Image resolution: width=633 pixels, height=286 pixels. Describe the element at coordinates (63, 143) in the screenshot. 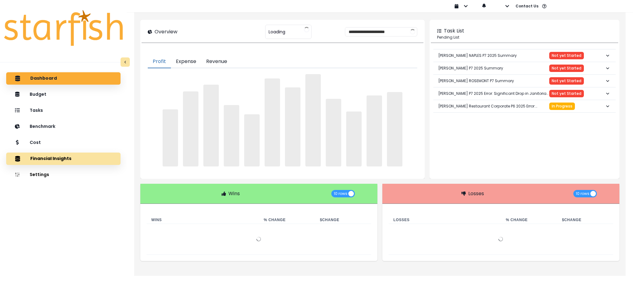

I see `button: Cost` at that location.